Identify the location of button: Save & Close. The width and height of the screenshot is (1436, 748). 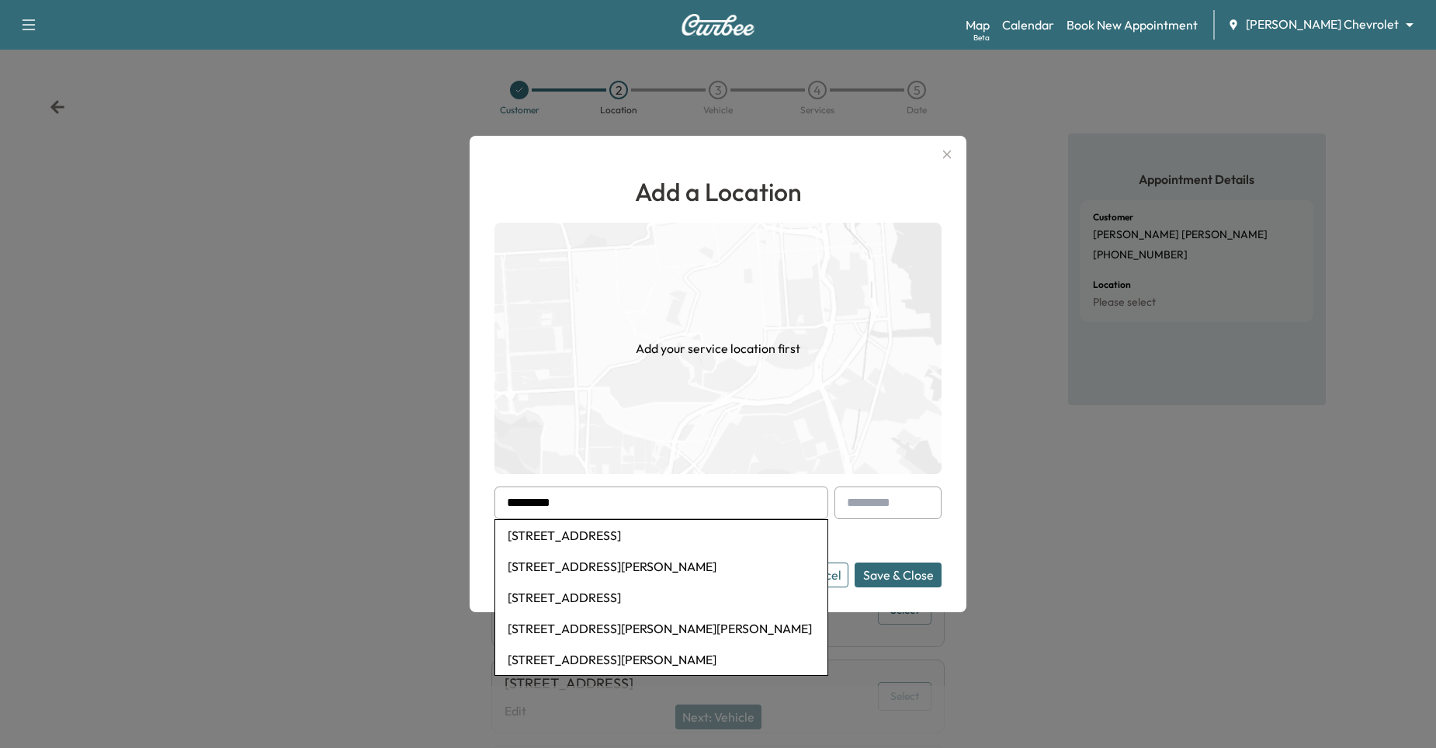
(898, 575).